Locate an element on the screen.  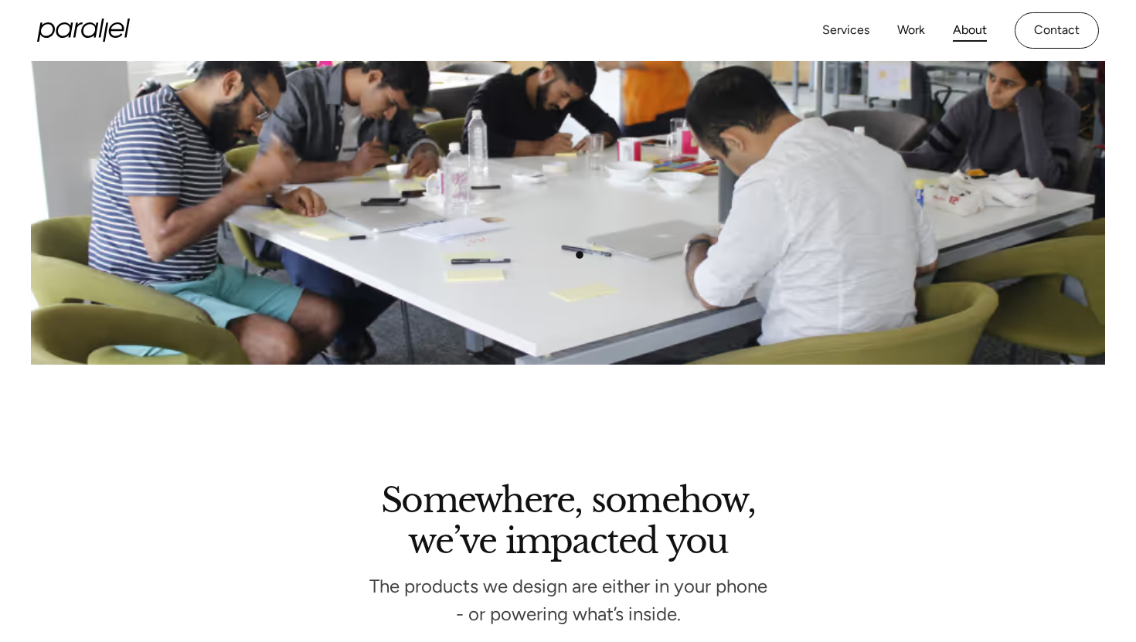
a: Services is located at coordinates (845, 30).